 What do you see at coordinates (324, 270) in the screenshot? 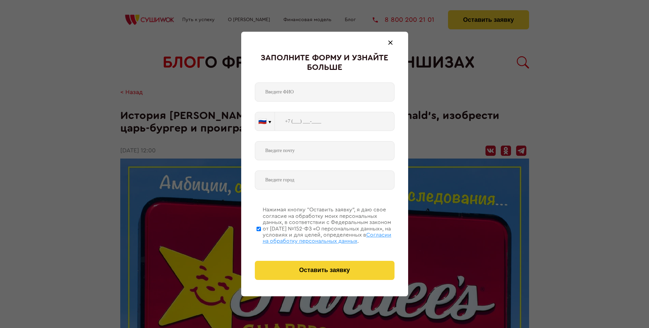
I see `button: Оставить заявку` at bounding box center [324, 270].